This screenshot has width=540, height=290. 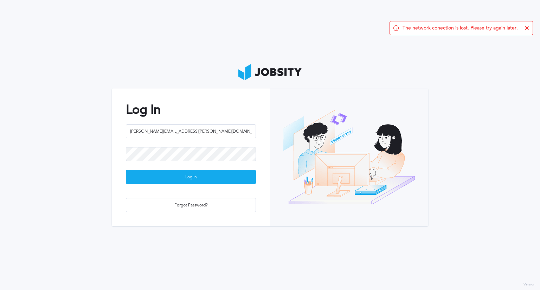 I want to click on a: Forgot Password?, so click(x=191, y=205).